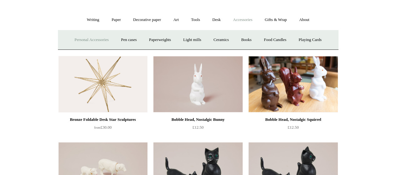 The image size is (396, 175). Describe the element at coordinates (97, 128) in the screenshot. I see `span: from` at that location.